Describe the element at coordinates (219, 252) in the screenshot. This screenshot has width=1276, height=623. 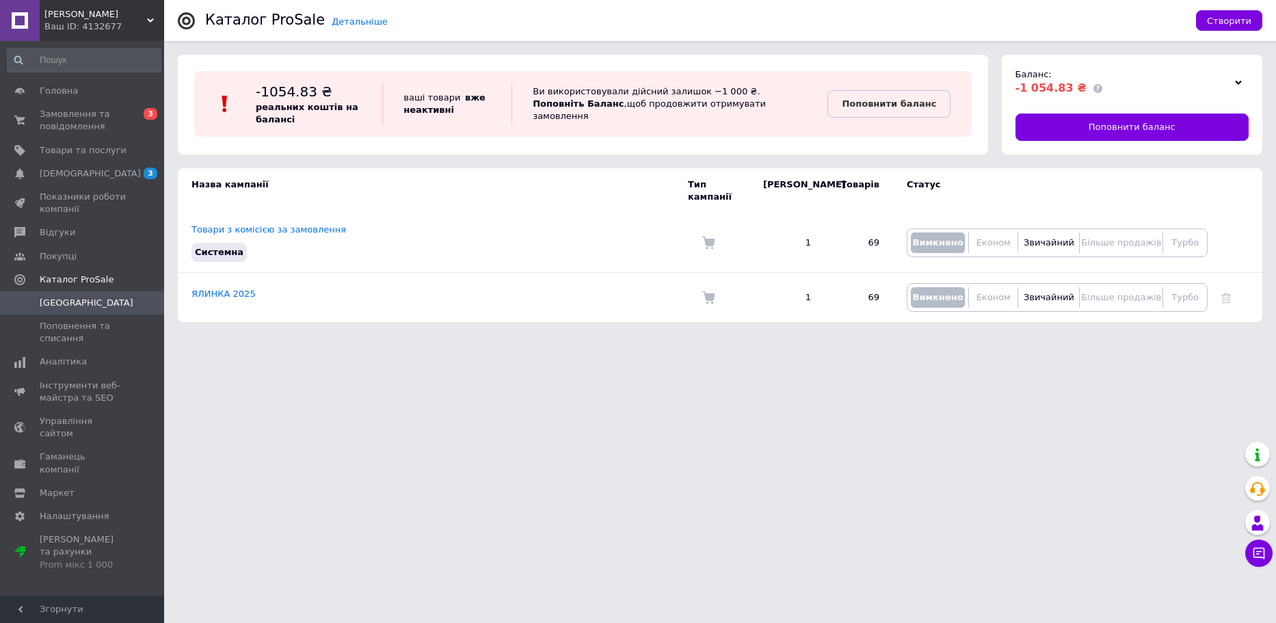
I see `span: Системна` at that location.